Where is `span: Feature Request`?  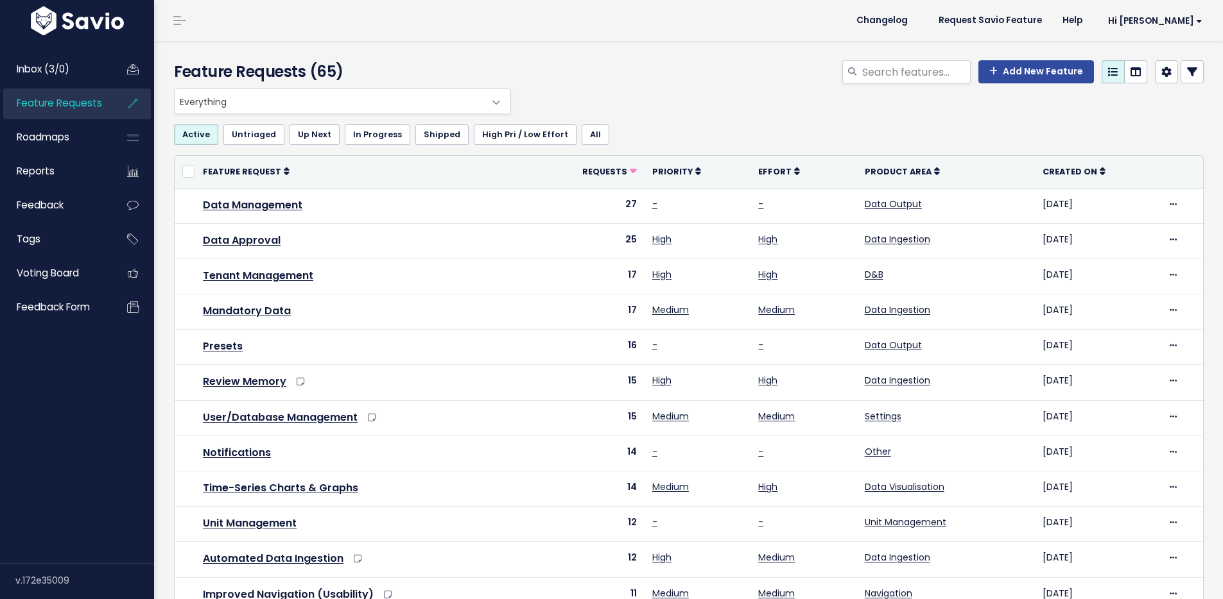 span: Feature Request is located at coordinates (242, 171).